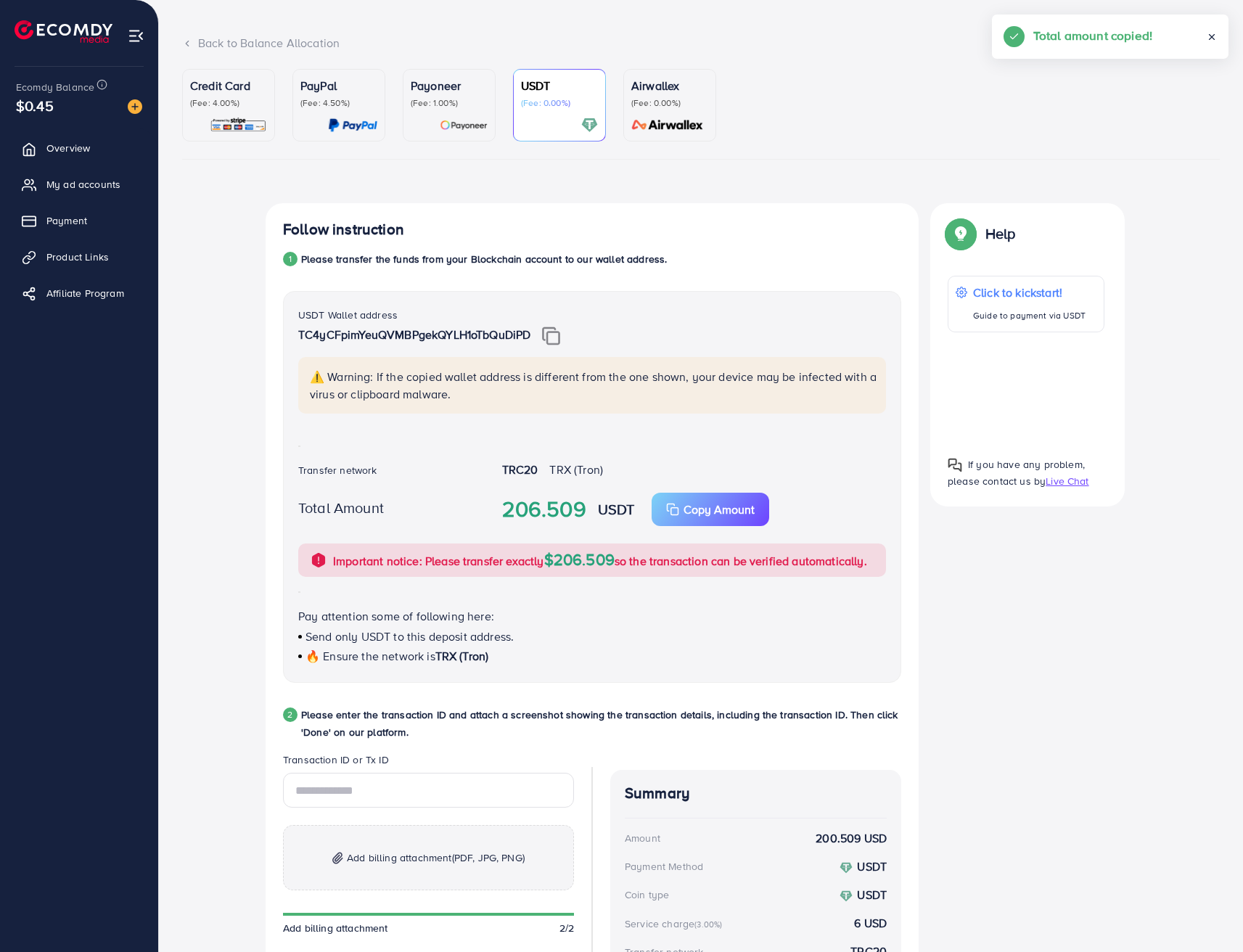 Image resolution: width=1243 pixels, height=952 pixels. What do you see at coordinates (755, 793) in the screenshot?
I see `h4: Summary` at bounding box center [755, 793].